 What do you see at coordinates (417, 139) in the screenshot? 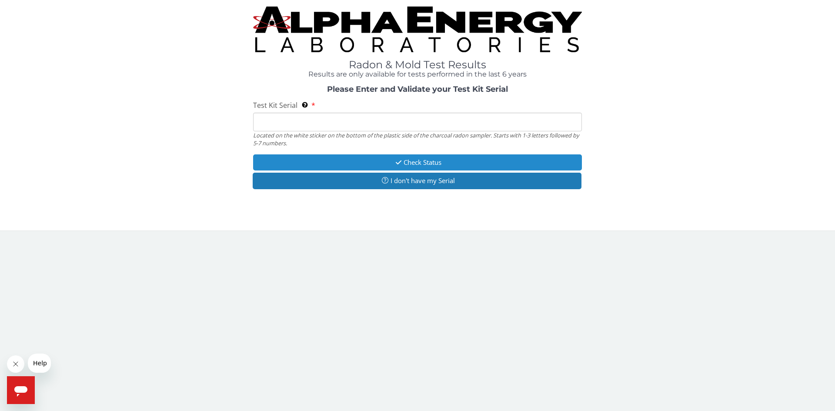
I see `div: Located on the white sticker on the bottom of the plastic side of the charcoal radon sampler. Sta...` at bounding box center [417, 139].